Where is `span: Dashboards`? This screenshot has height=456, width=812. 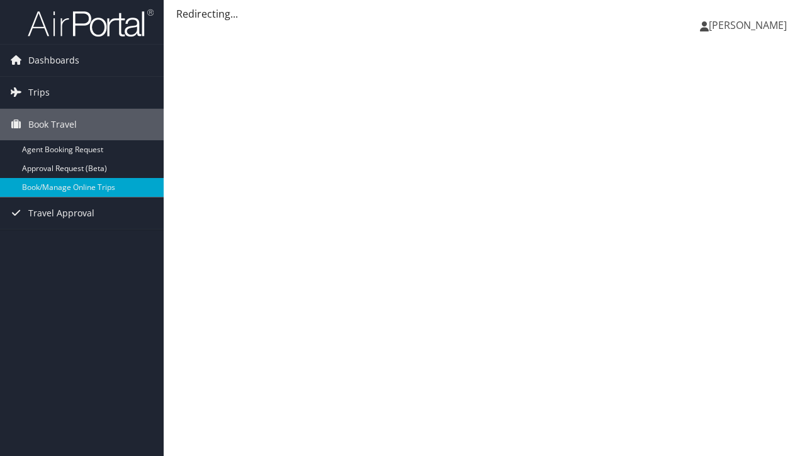
span: Dashboards is located at coordinates (54, 60).